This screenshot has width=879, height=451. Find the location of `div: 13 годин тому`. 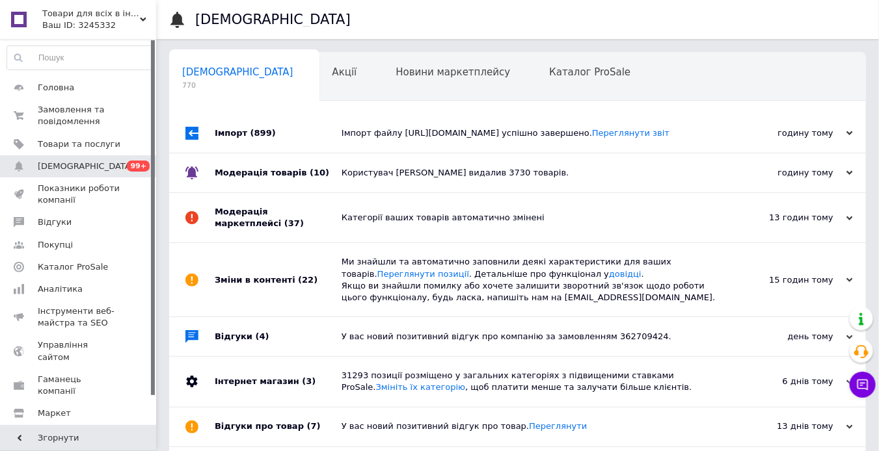

div: 13 годин тому is located at coordinates (788, 218).